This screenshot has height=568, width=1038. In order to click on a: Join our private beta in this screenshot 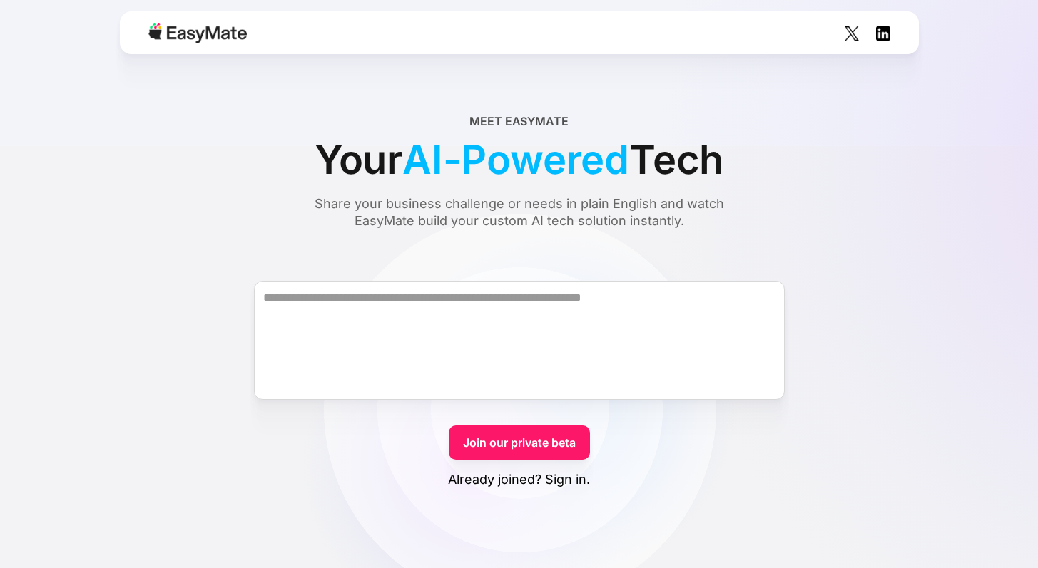, I will do `click(519, 443)`.